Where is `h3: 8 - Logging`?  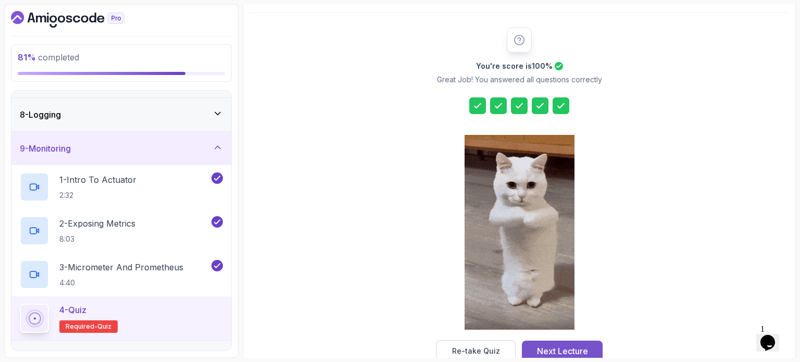
h3: 8 - Logging is located at coordinates (40, 115).